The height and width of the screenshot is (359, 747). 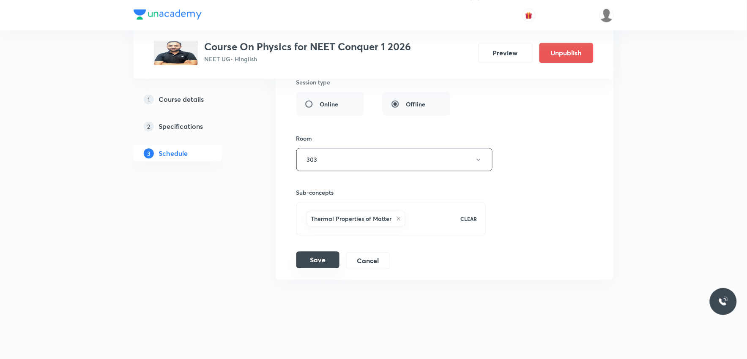 What do you see at coordinates (607, 15) in the screenshot?
I see `img: Arvind Bhargav` at bounding box center [607, 15].